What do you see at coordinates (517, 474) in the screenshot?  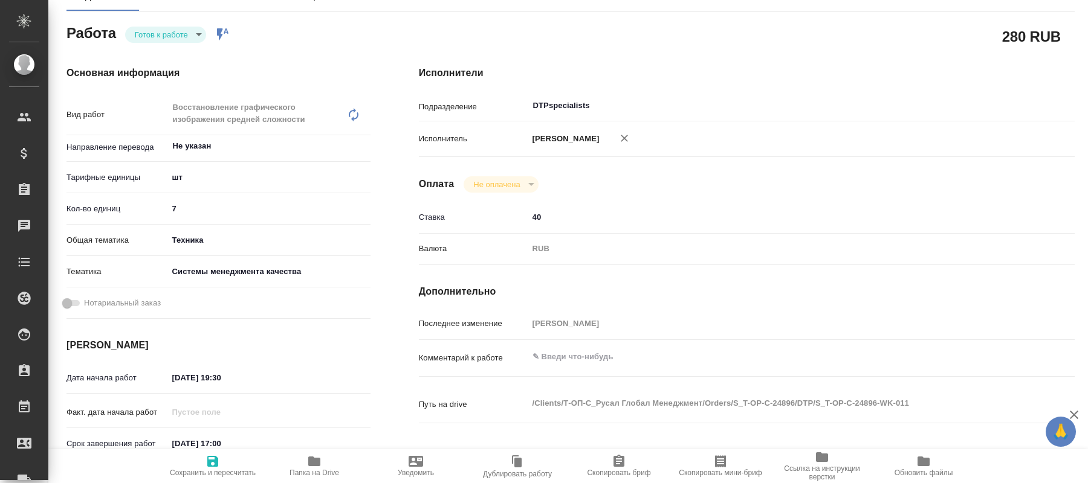 I see `span: Дублировать работу` at bounding box center [517, 474].